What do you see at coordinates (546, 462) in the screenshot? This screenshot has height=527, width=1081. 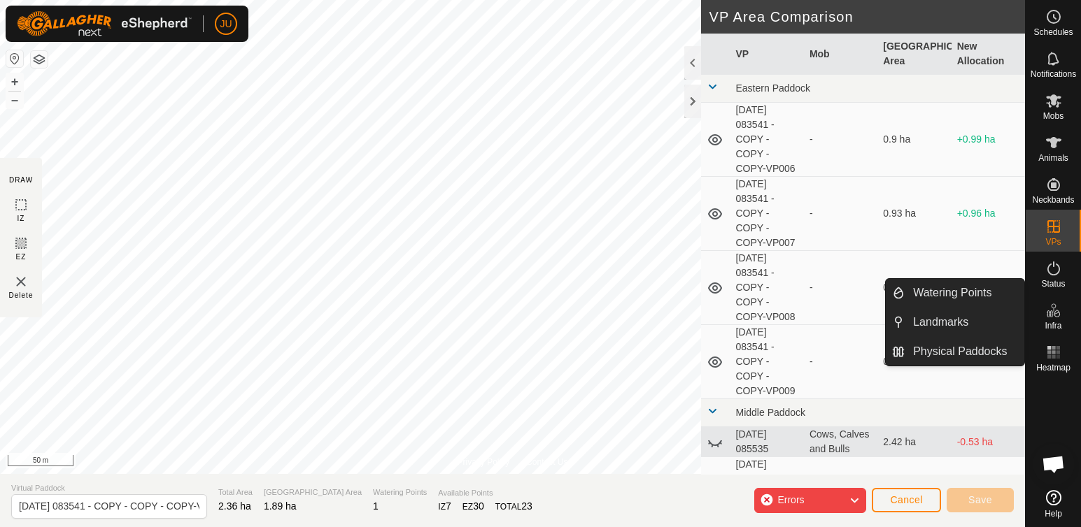 I see `a: Contact Us` at bounding box center [546, 462].